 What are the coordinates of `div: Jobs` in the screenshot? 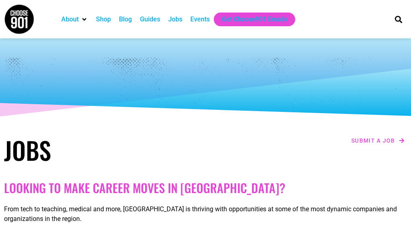 It's located at (175, 19).